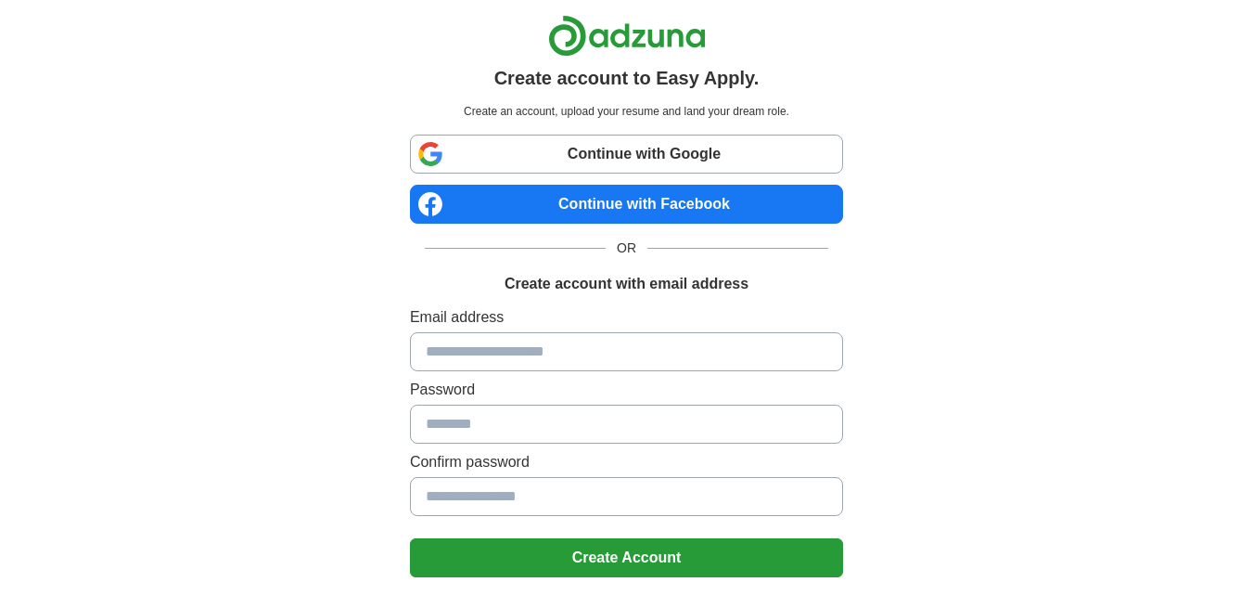 This screenshot has width=1253, height=595. Describe the element at coordinates (626, 204) in the screenshot. I see `a: Continue with Facebook` at that location.